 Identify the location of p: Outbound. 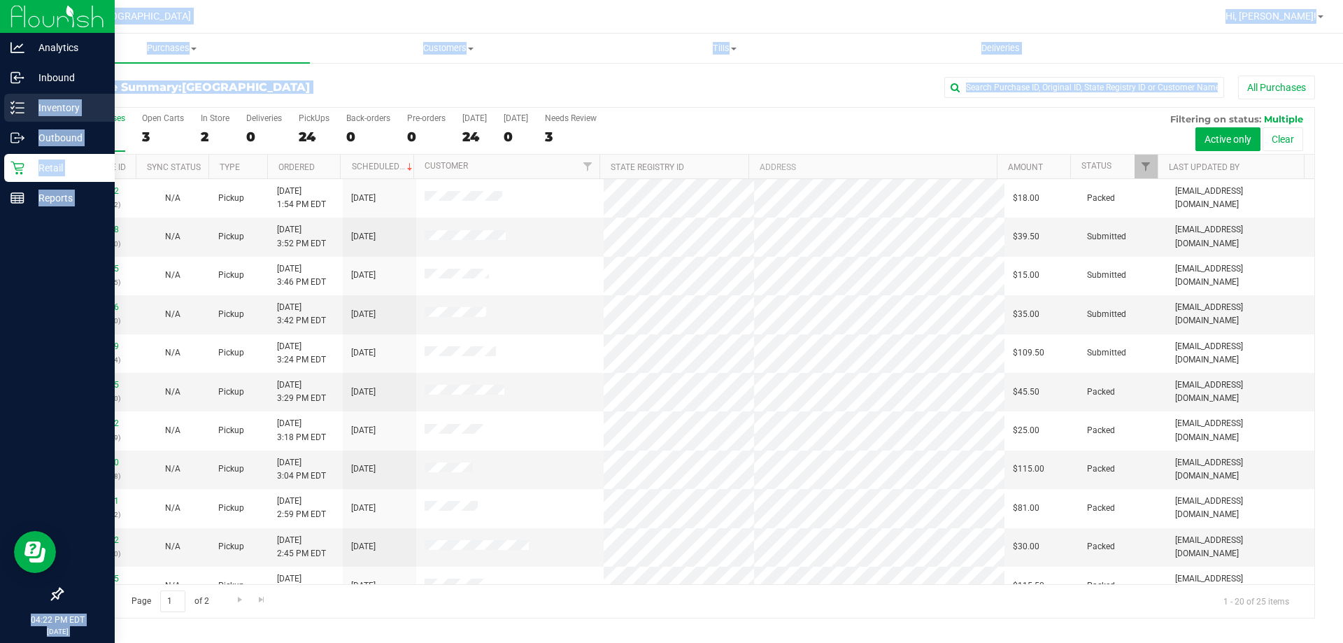
(66, 138).